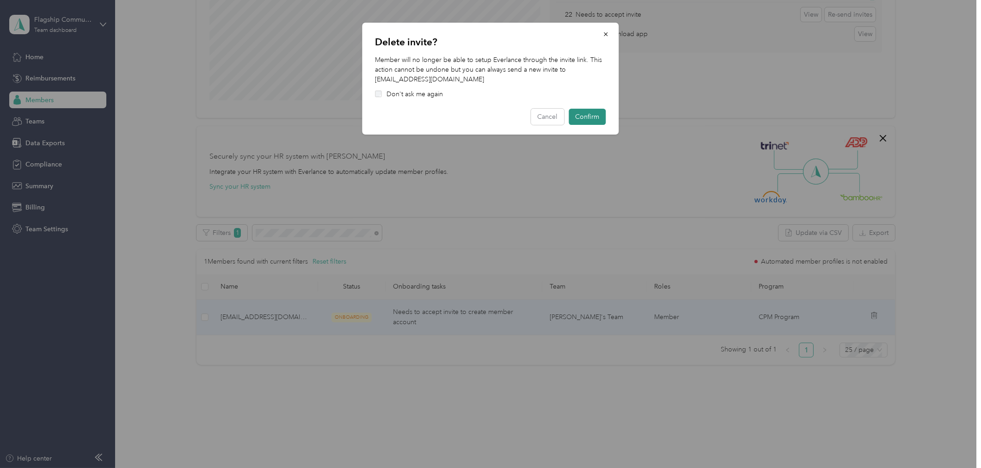 Image resolution: width=981 pixels, height=468 pixels. I want to click on p: Delete invite?, so click(490, 42).